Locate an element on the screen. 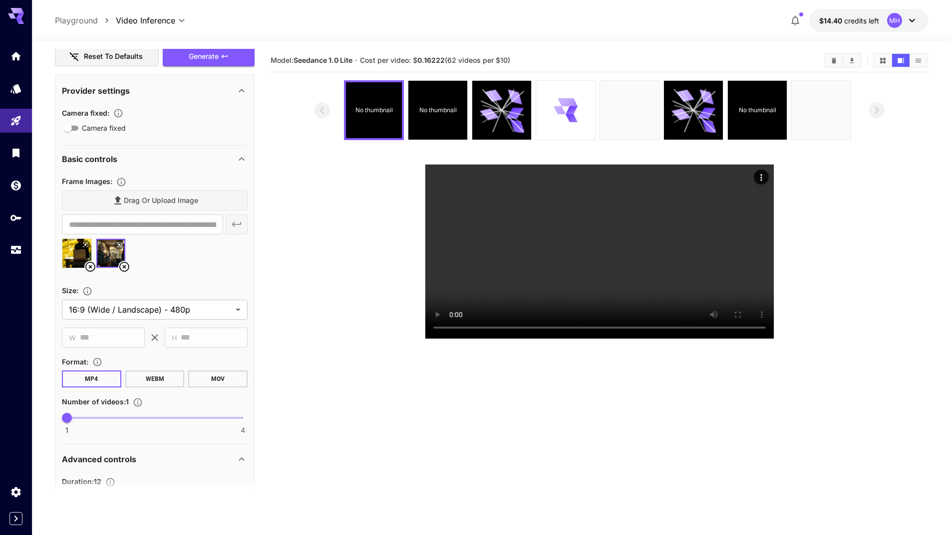 Image resolution: width=951 pixels, height=535 pixels. div: Actions is located at coordinates (761, 177).